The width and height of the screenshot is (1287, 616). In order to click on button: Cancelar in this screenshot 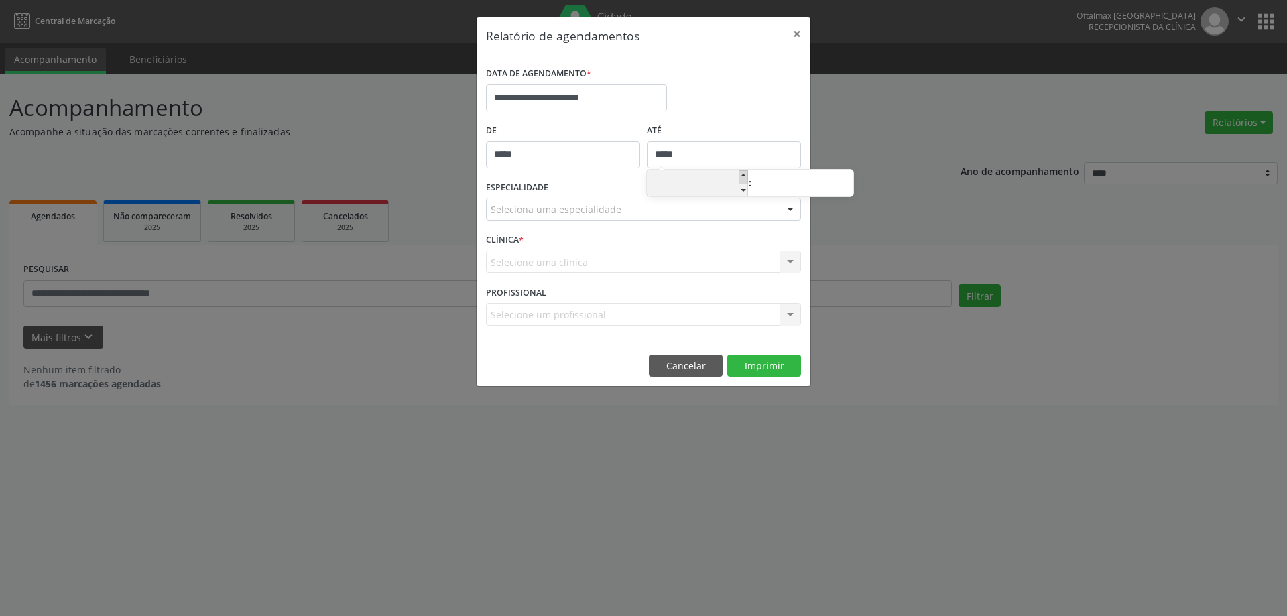, I will do `click(686, 366)`.